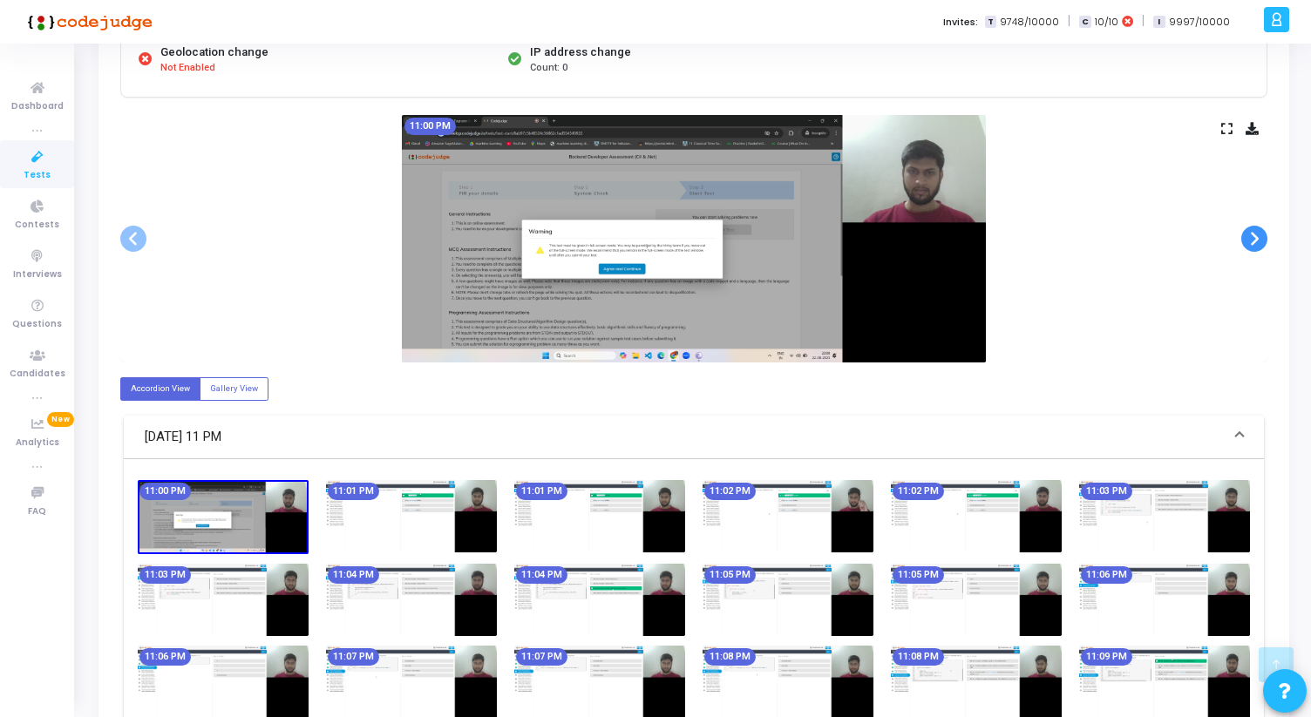 The height and width of the screenshot is (717, 1311). What do you see at coordinates (960, 22) in the screenshot?
I see `label: Invites:` at bounding box center [960, 22].